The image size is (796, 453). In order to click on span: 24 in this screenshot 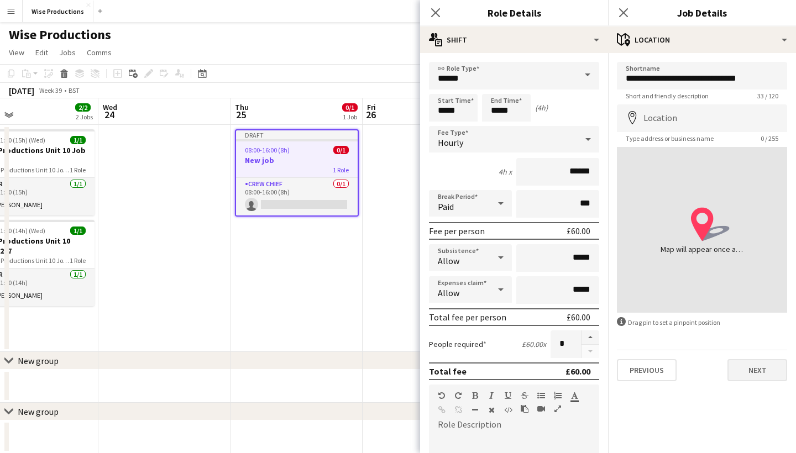, I will do `click(109, 114)`.